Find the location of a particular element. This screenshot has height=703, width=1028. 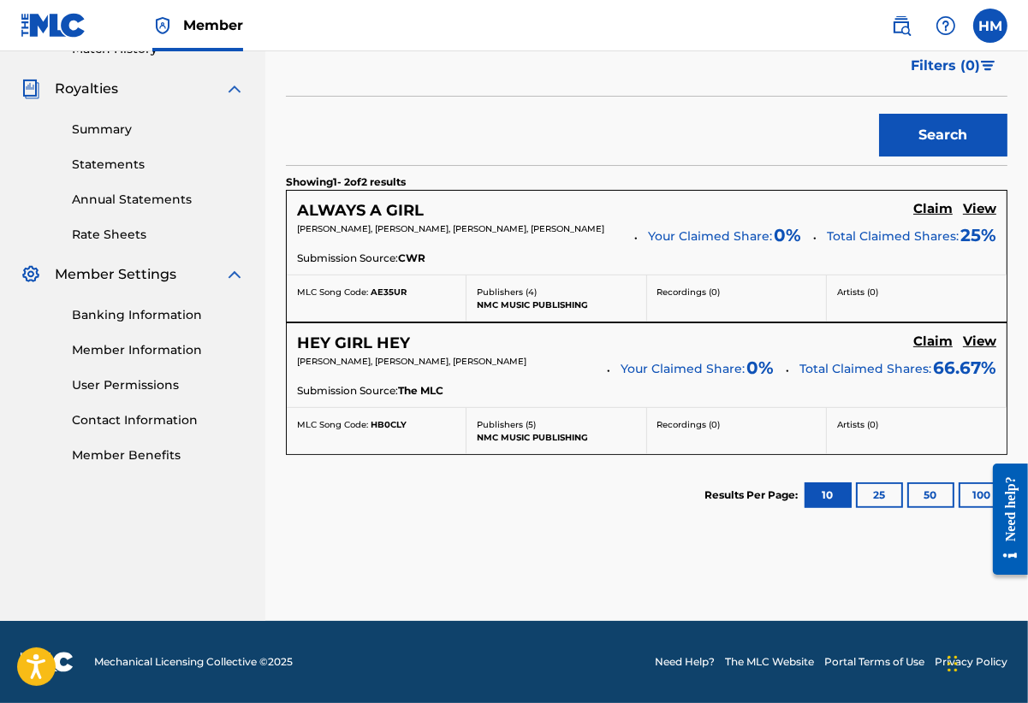

a: Portal Terms of Use is located at coordinates (874, 662).